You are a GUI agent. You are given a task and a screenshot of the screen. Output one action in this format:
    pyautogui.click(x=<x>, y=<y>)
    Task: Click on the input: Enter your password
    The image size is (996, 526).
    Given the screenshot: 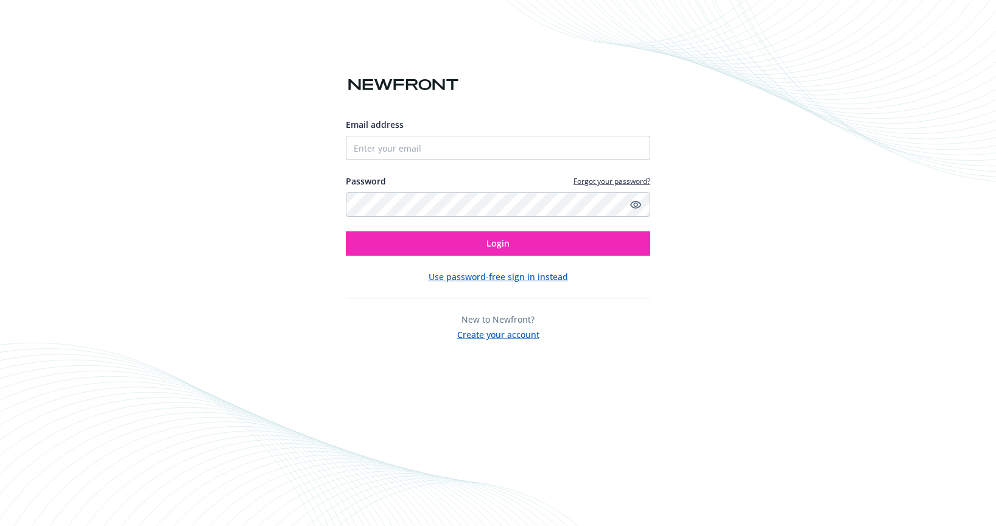 What is the action you would take?
    pyautogui.click(x=498, y=205)
    